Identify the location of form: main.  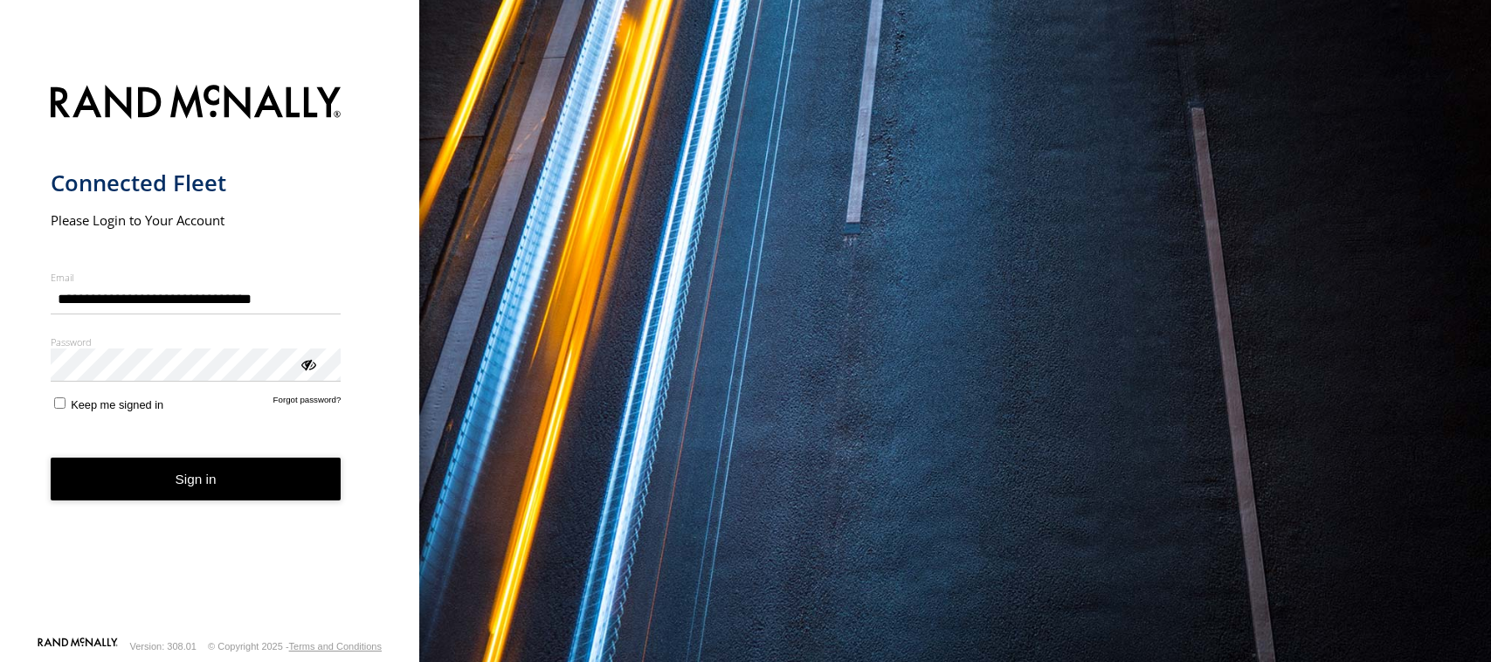
(210, 355).